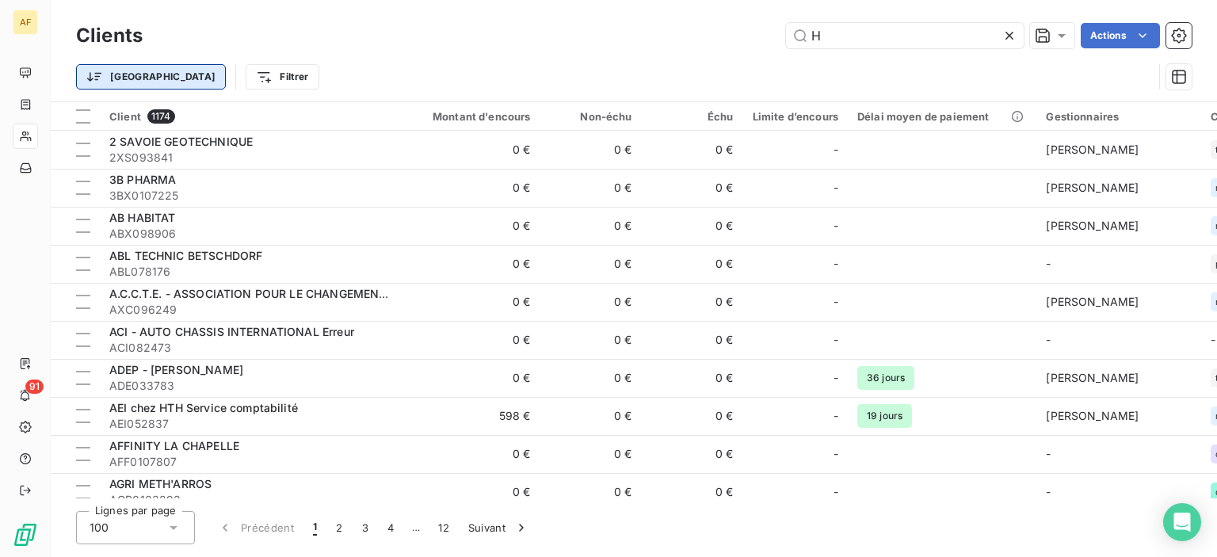  Describe the element at coordinates (143, 217) in the screenshot. I see `span: AB HABITAT` at that location.